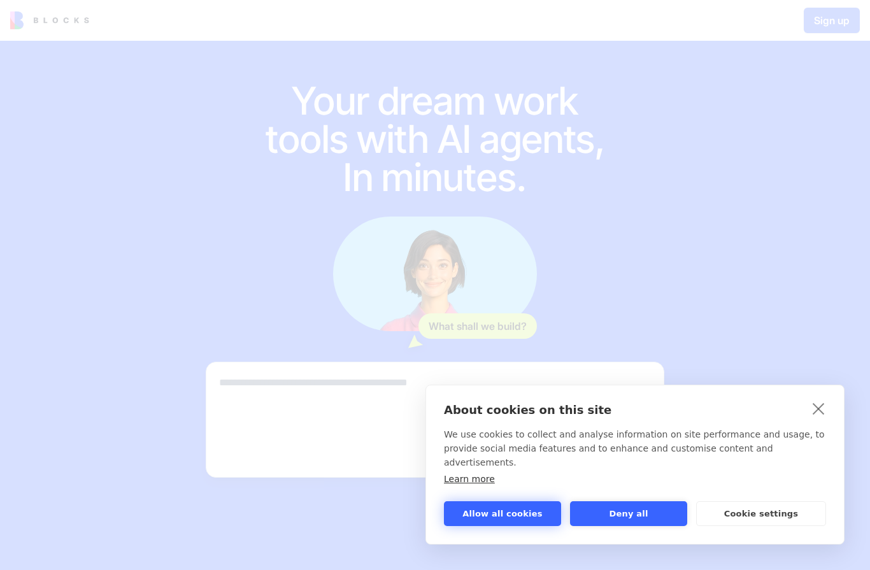 Image resolution: width=870 pixels, height=570 pixels. What do you see at coordinates (761, 514) in the screenshot?
I see `button: Cookie settings` at bounding box center [761, 514].